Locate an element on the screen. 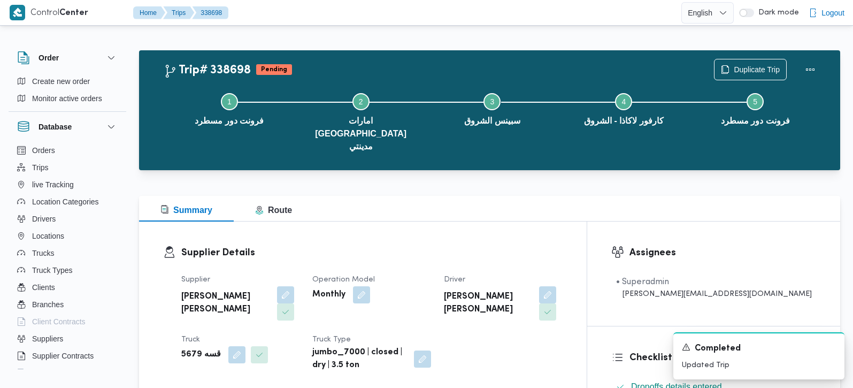 The width and height of the screenshot is (853, 388). span: Location Categories is located at coordinates (65, 202).